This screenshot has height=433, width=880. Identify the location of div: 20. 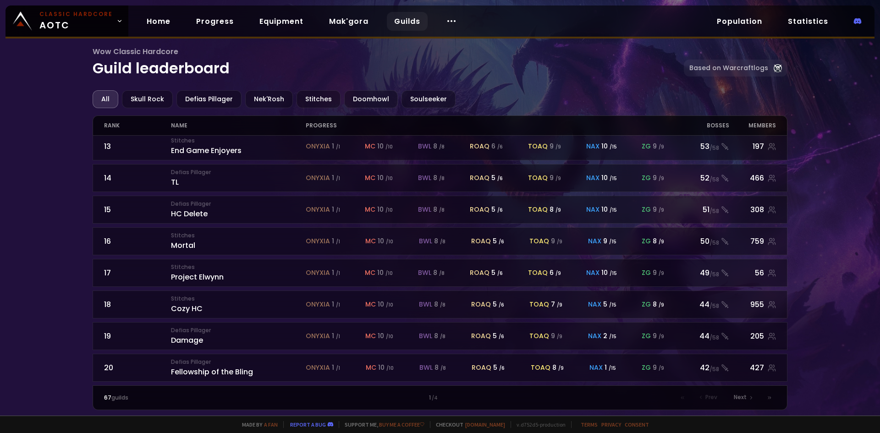
(137, 367).